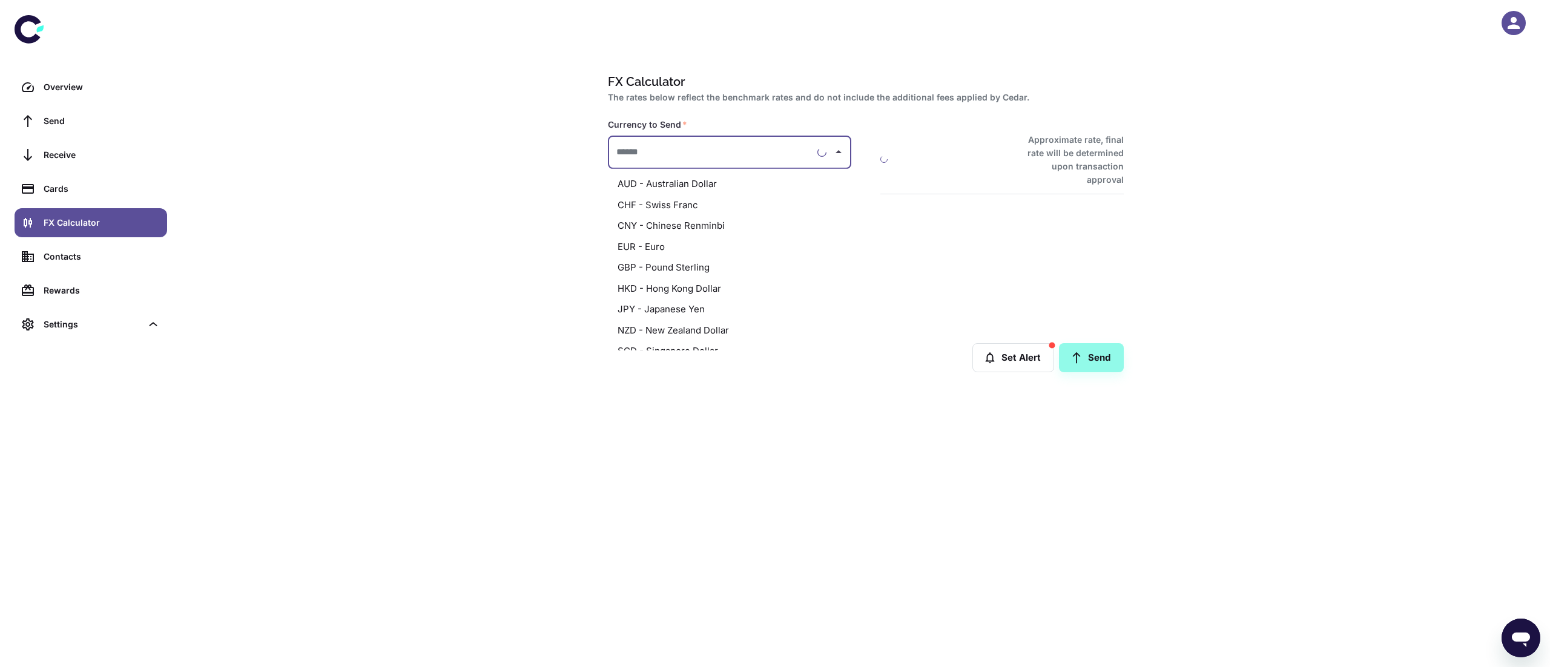 The image size is (1550, 667). I want to click on div: Overview, so click(102, 87).